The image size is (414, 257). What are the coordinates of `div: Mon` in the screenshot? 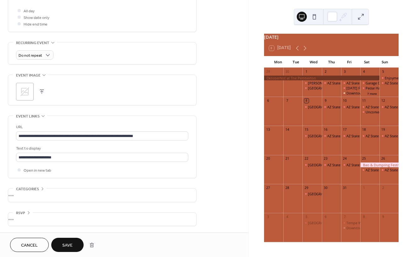 It's located at (278, 62).